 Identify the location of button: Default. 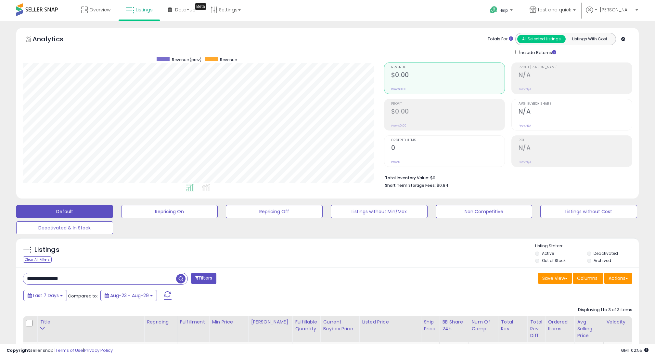
(65, 211).